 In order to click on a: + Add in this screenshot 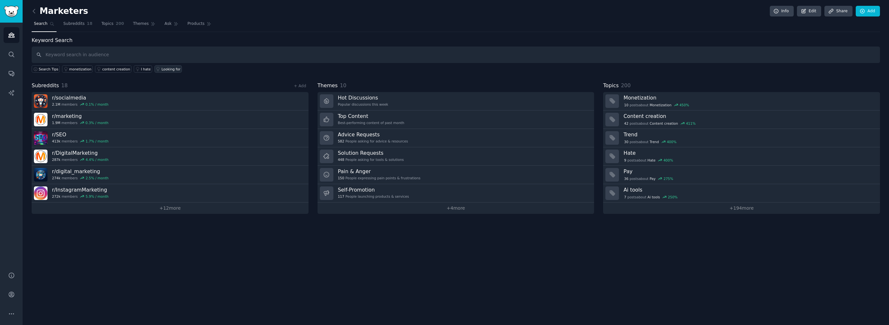, I will do `click(300, 86)`.